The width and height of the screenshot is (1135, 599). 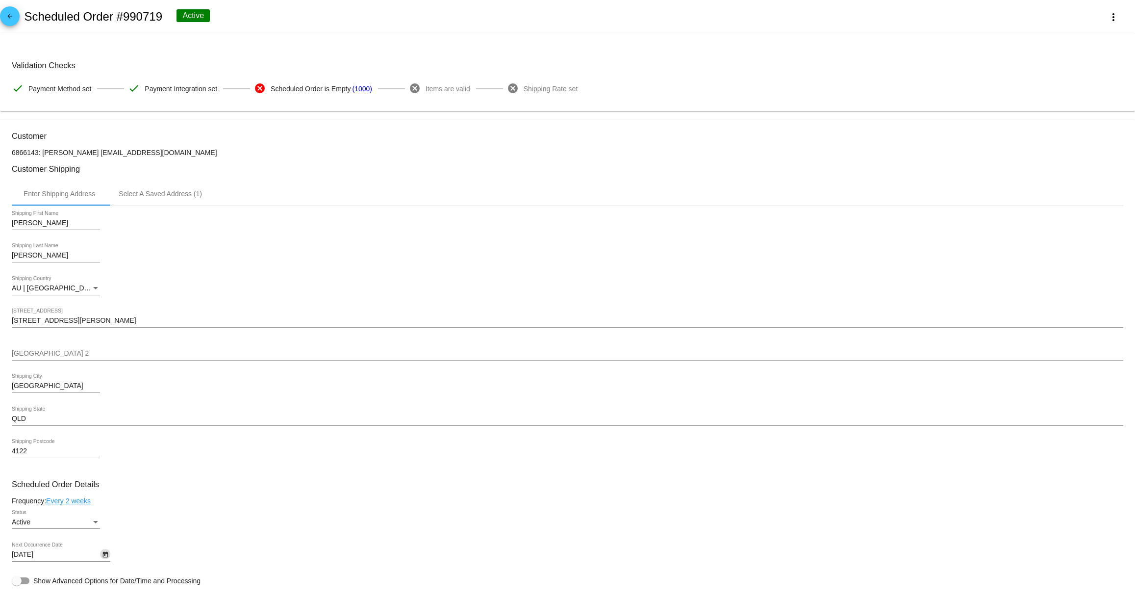 I want to click on span: Show Advanced Options for Date/Time and Processing, so click(x=117, y=580).